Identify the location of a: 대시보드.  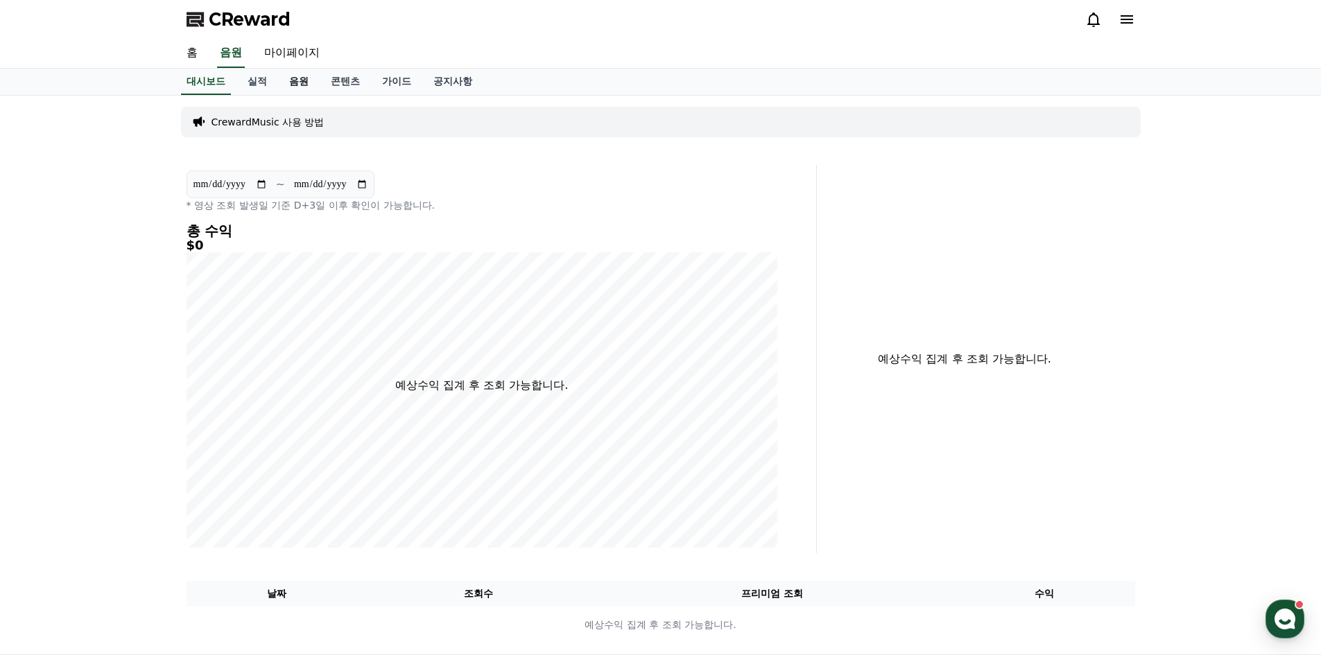
(206, 82).